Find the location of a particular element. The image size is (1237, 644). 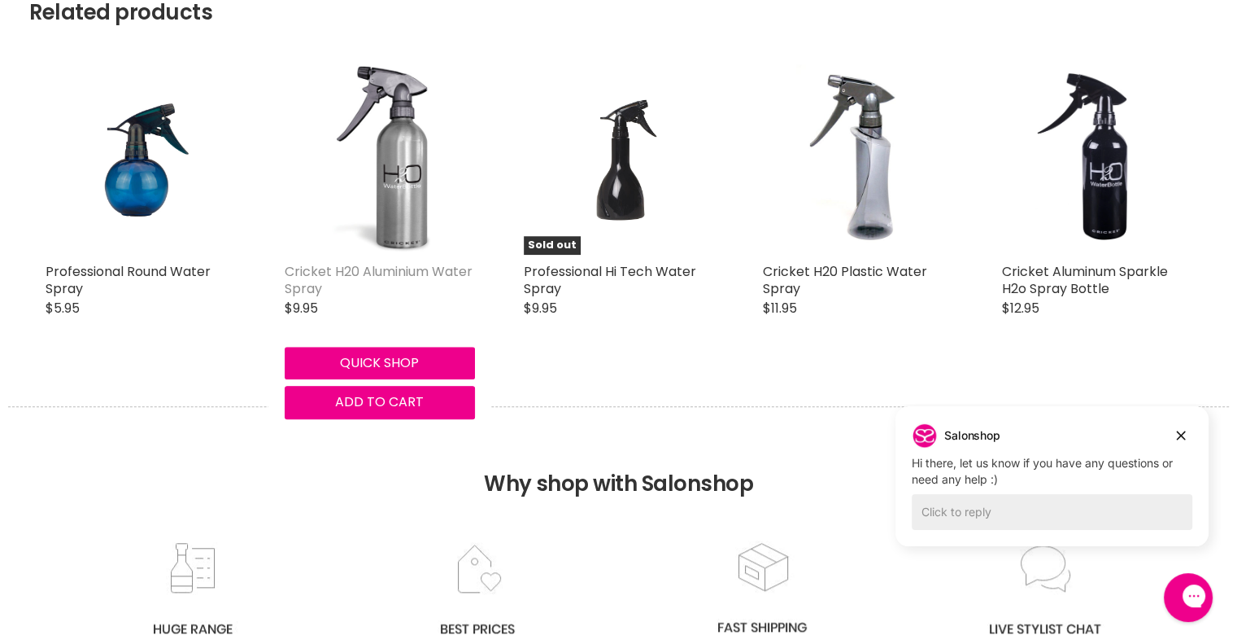

img: Professional Hi Tech Water Spray is located at coordinates (619, 159).